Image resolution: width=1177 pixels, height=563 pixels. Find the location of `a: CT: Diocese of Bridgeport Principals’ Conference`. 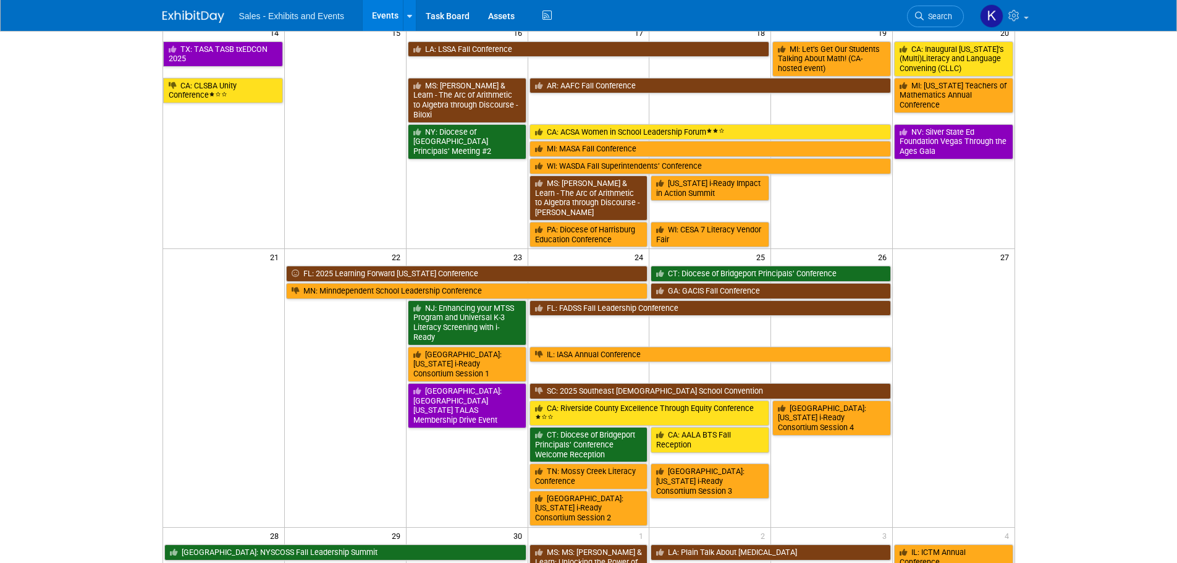

a: CT: Diocese of Bridgeport Principals’ Conference is located at coordinates (770, 274).